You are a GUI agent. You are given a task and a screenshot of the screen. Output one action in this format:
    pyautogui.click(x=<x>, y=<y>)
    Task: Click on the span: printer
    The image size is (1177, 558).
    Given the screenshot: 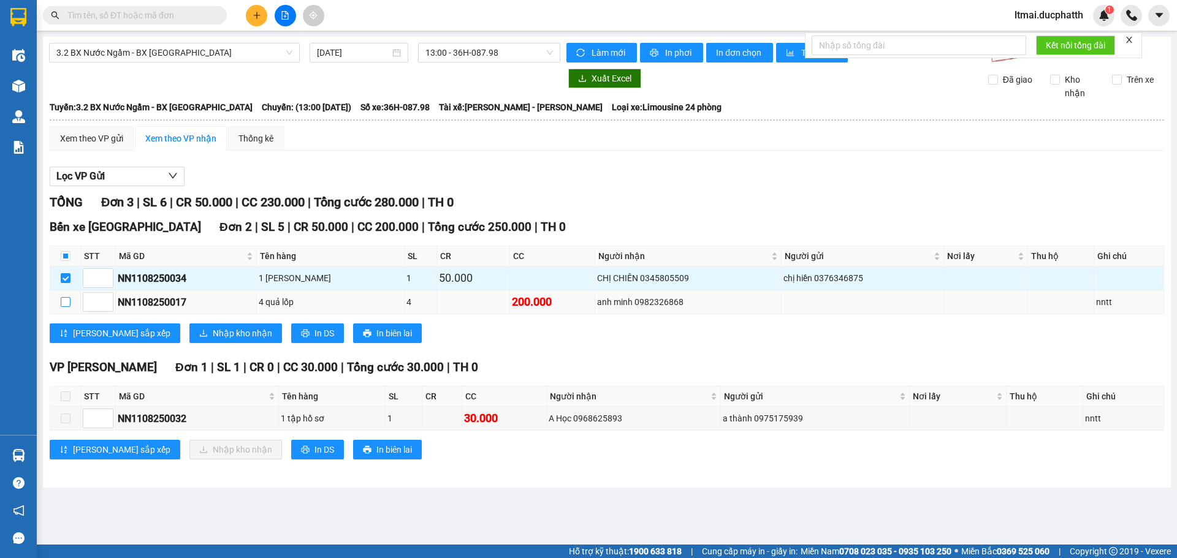 What is the action you would take?
    pyautogui.click(x=367, y=334)
    